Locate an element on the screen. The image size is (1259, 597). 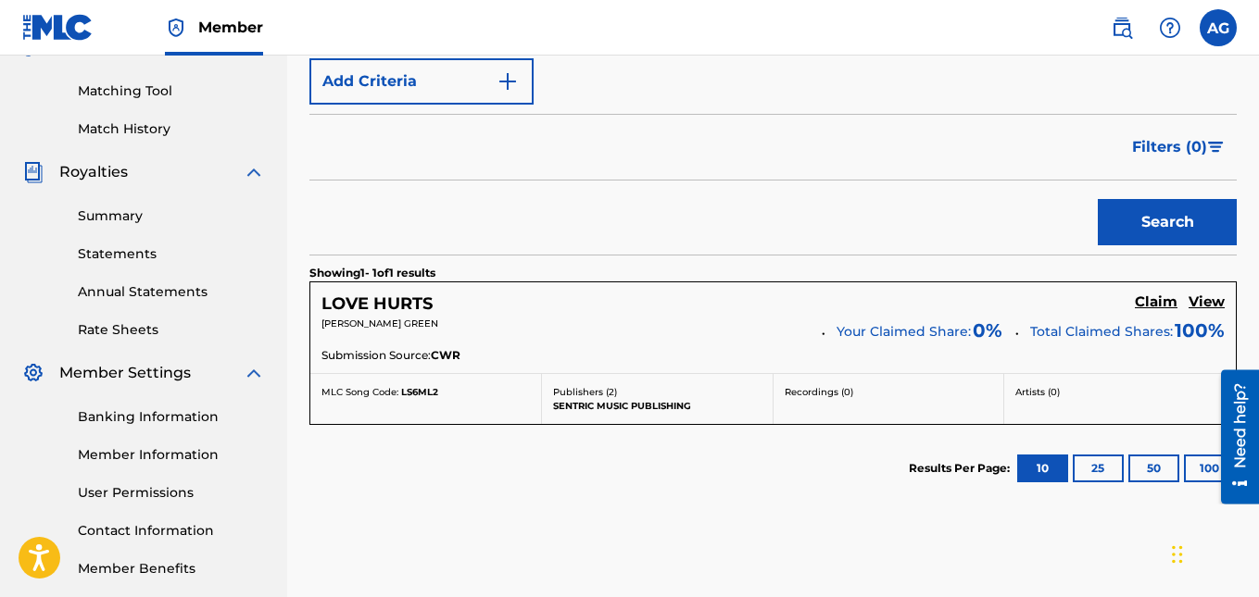
p: Results Per Page: is located at coordinates (961, 469).